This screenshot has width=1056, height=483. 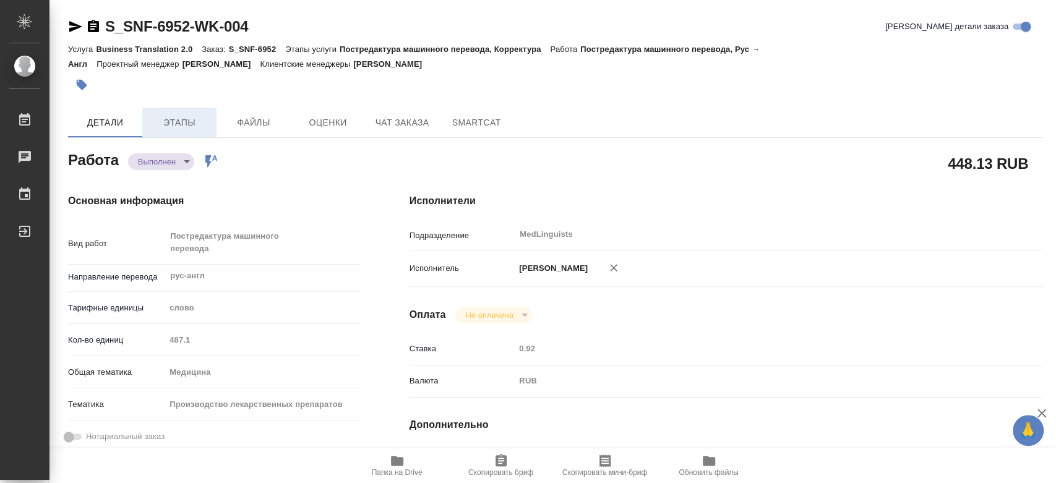 I want to click on span: Папка на Drive, so click(x=397, y=473).